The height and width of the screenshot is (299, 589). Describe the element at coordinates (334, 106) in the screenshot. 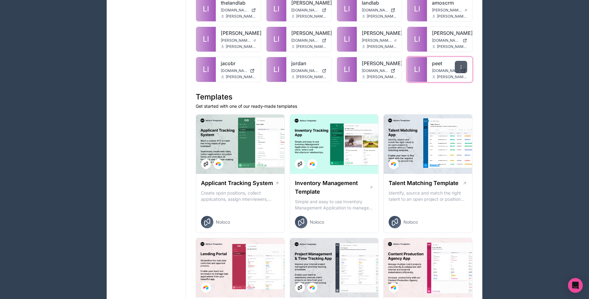

I see `p: Get started with one of our ready-made templates` at that location.